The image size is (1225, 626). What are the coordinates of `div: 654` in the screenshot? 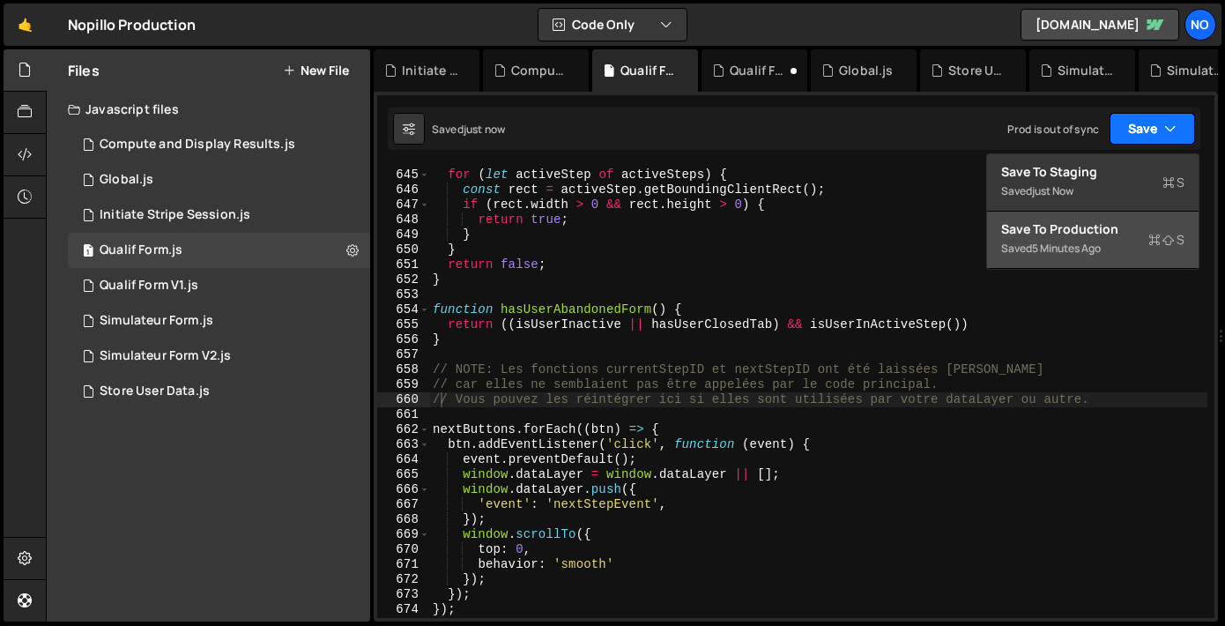 It's located at (404, 309).